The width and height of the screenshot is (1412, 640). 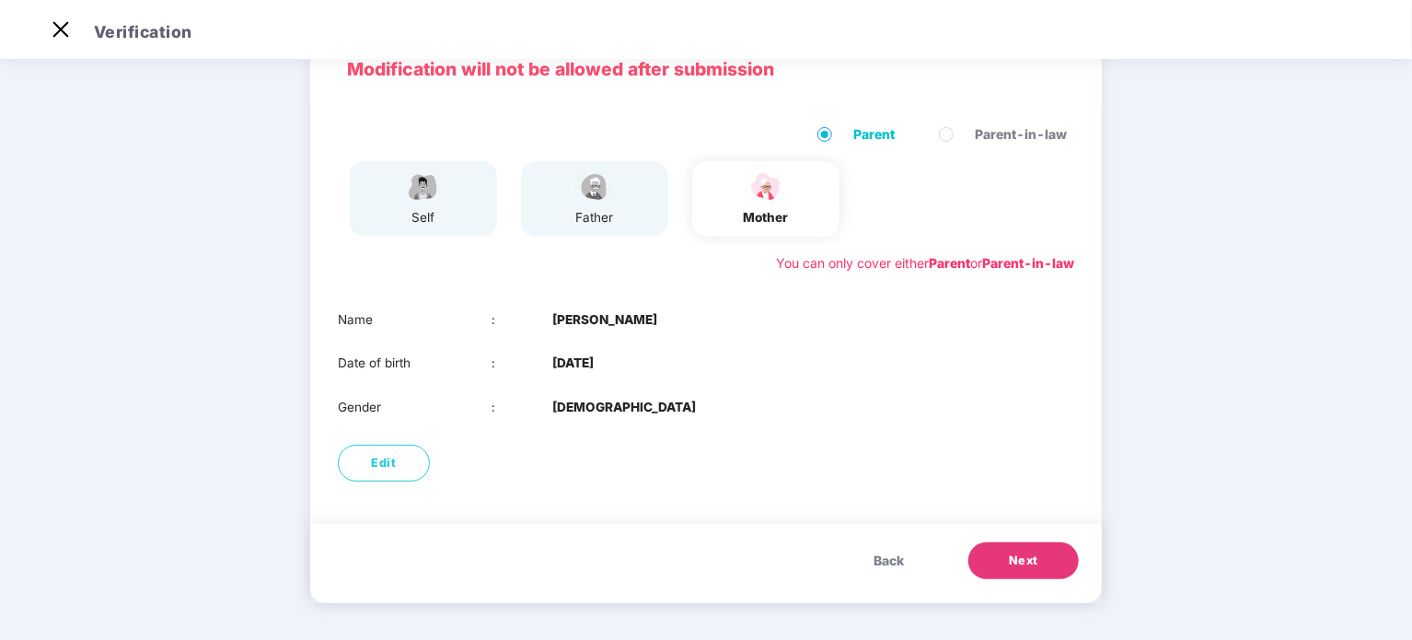 I want to click on span: Next, so click(x=1023, y=560).